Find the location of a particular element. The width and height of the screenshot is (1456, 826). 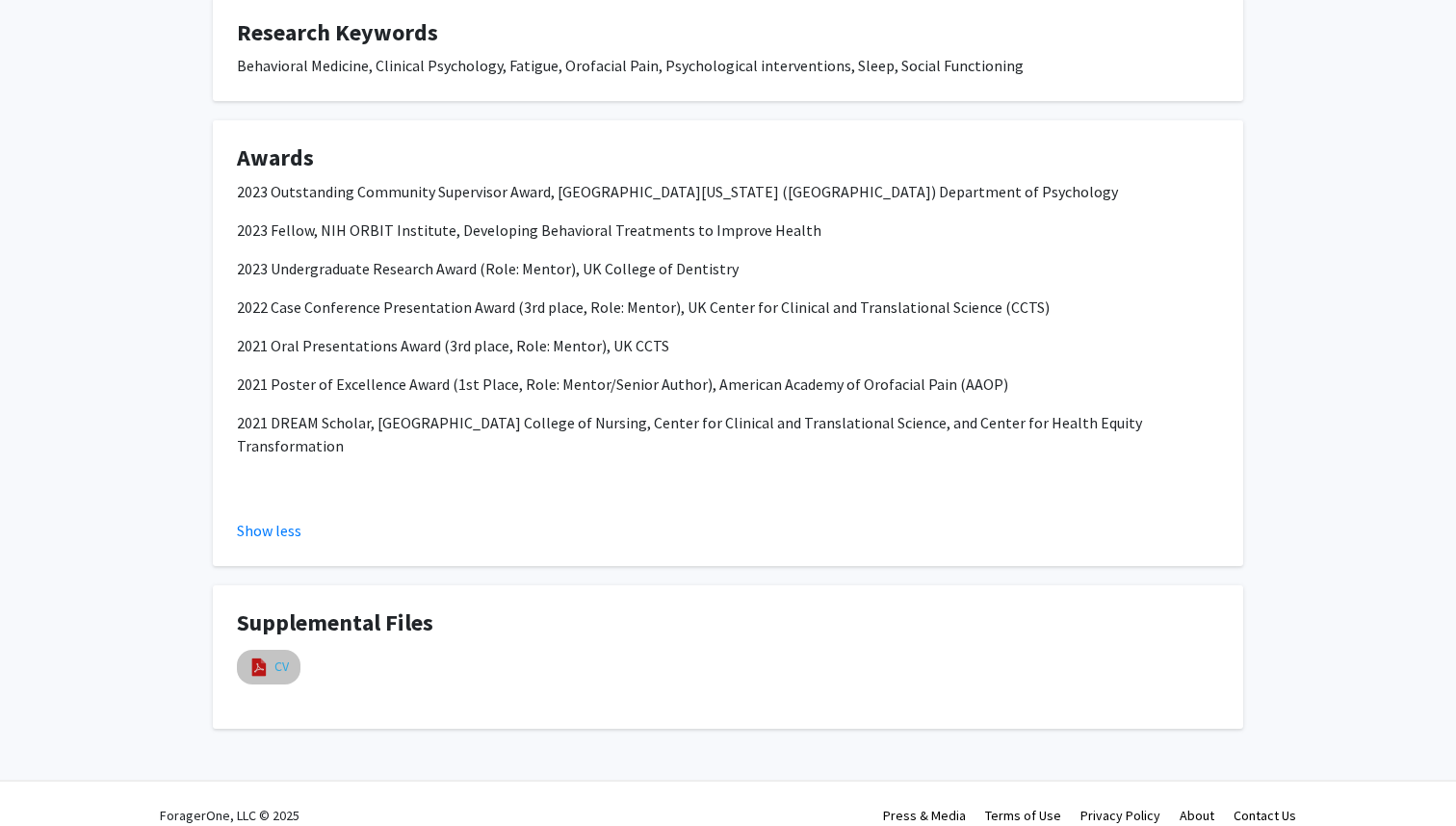

p: 2021 Poster of Excellence Award (1st Place, Role: Mentor/Senior Author), American Academy of Orof... is located at coordinates (728, 384).